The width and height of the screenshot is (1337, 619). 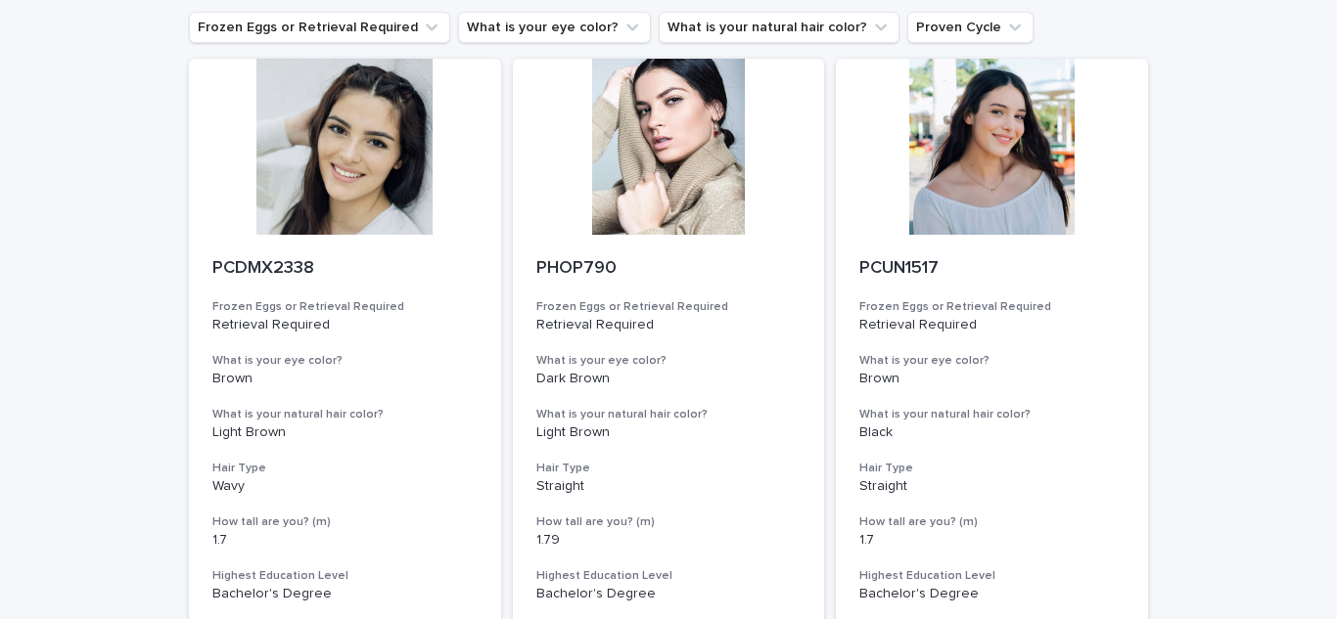 What do you see at coordinates (668, 269) in the screenshot?
I see `p: PHOP790` at bounding box center [668, 269].